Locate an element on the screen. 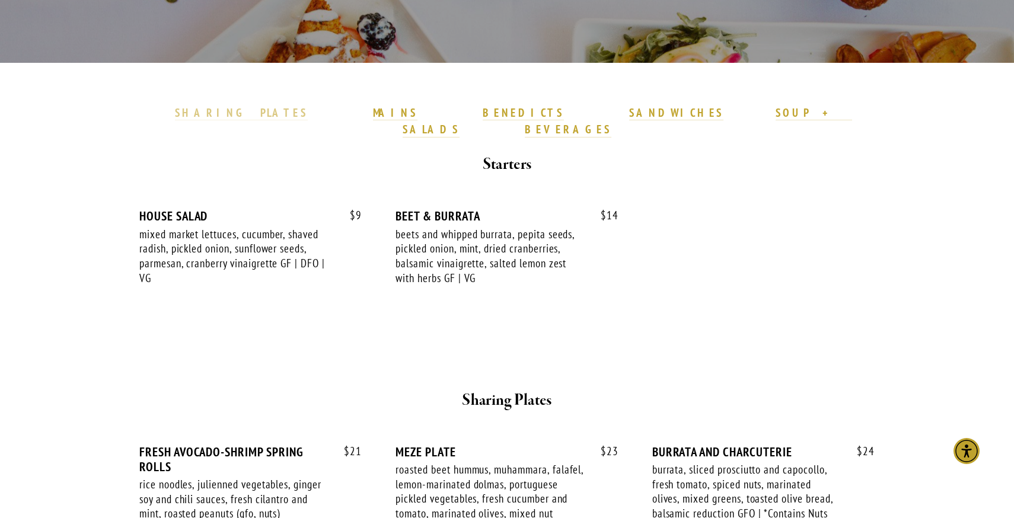  div: mixed market lettuces, cucumber, shaved radish, pickled onion, sunflower seeds, parmesan, cranber... is located at coordinates (234, 256).